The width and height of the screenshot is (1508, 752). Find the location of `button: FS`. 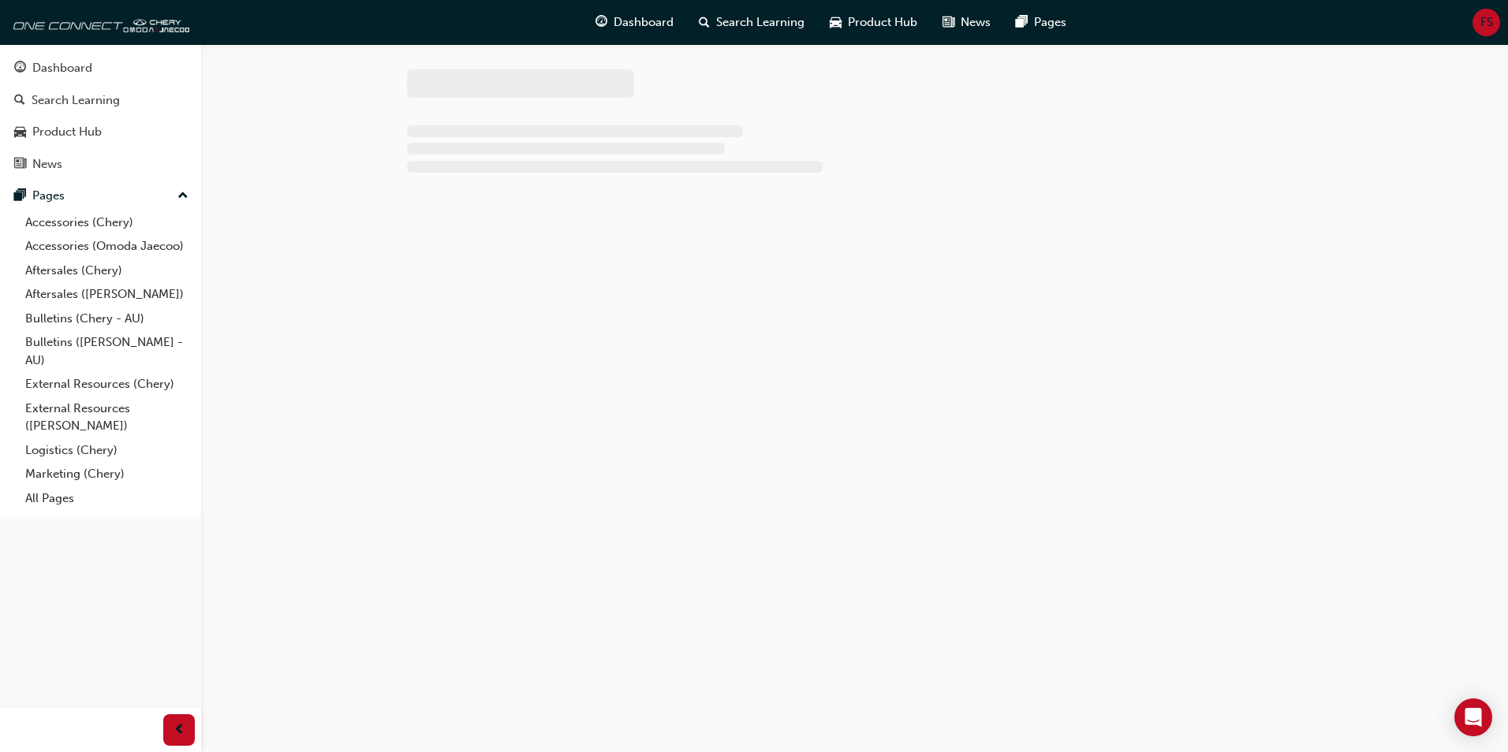

button: FS is located at coordinates (1486, 22).